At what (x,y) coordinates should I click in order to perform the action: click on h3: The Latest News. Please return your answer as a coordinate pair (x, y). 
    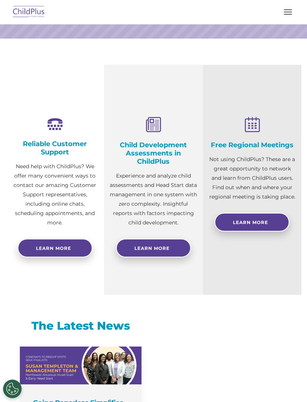
    Looking at the image, I should click on (81, 326).